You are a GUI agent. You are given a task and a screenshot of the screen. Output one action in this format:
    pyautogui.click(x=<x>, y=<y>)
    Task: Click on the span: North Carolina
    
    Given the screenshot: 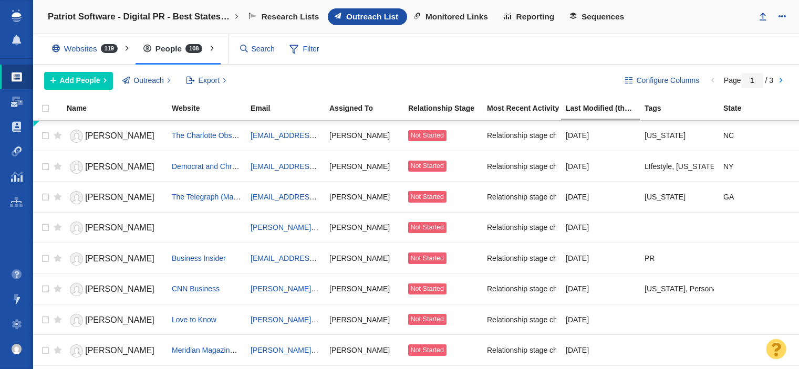 What is the action you would take?
    pyautogui.click(x=665, y=136)
    